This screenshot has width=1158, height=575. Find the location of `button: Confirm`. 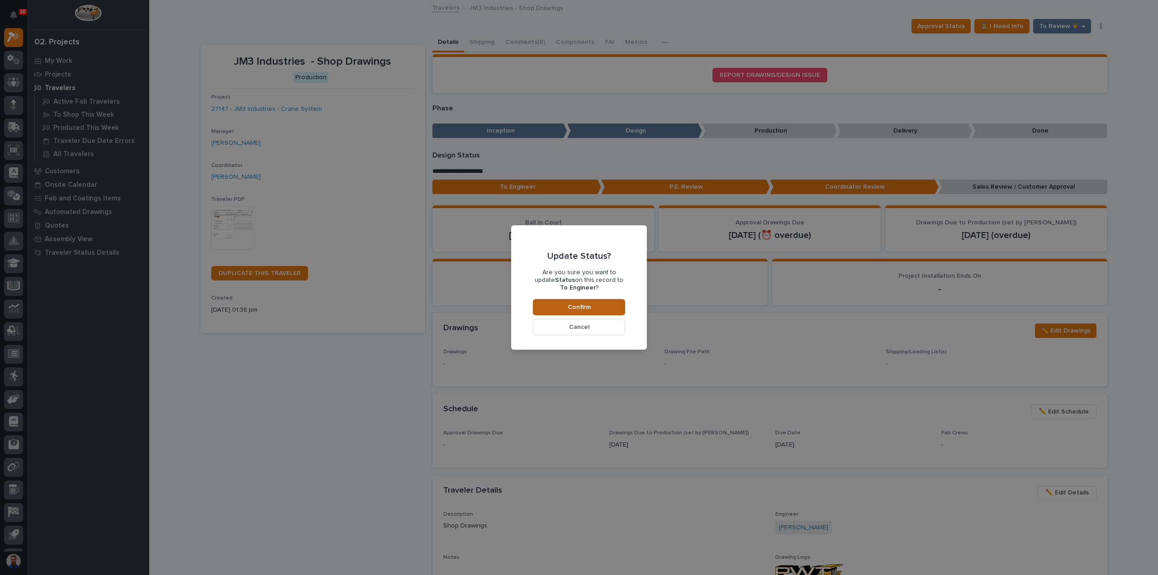

button: Confirm is located at coordinates (579, 307).